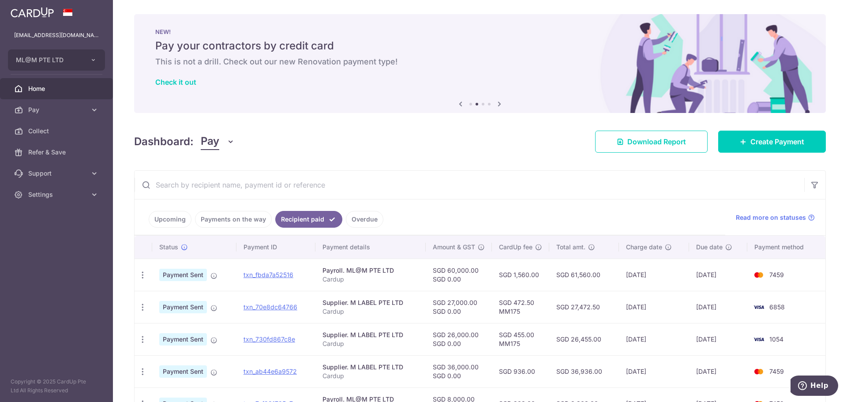 The height and width of the screenshot is (402, 847). Describe the element at coordinates (164, 142) in the screenshot. I see `h4: Dashboard:` at that location.